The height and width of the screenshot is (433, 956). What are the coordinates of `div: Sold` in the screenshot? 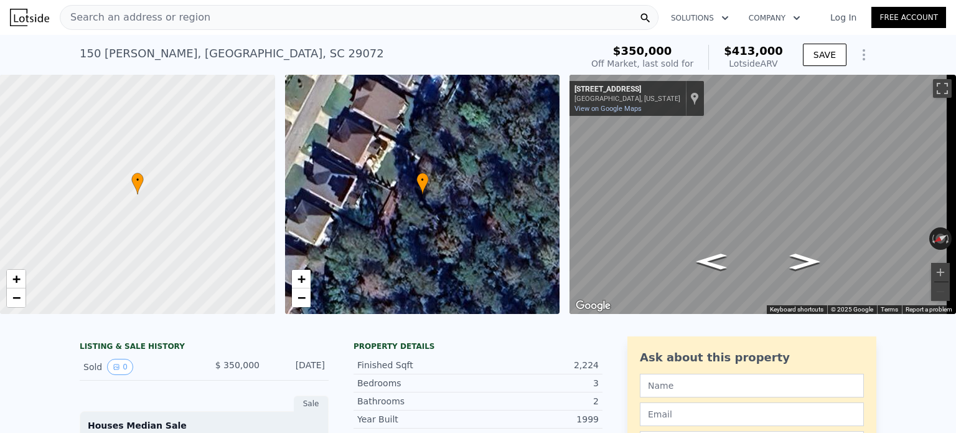 It's located at (139, 367).